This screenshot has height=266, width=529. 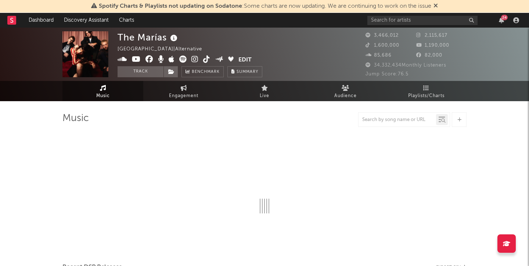 What do you see at coordinates (429, 55) in the screenshot?
I see `span: 82,000` at bounding box center [429, 55].